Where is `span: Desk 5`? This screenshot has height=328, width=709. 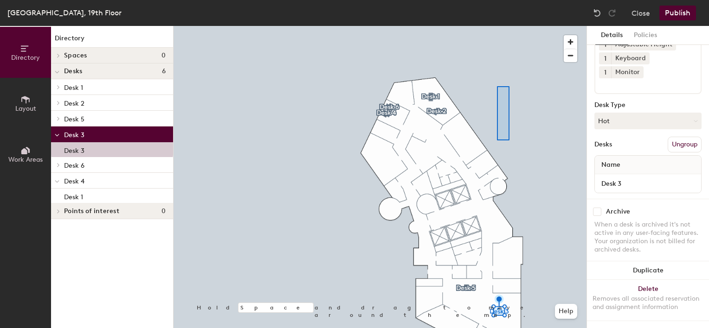
span: Desk 5 is located at coordinates (74, 119).